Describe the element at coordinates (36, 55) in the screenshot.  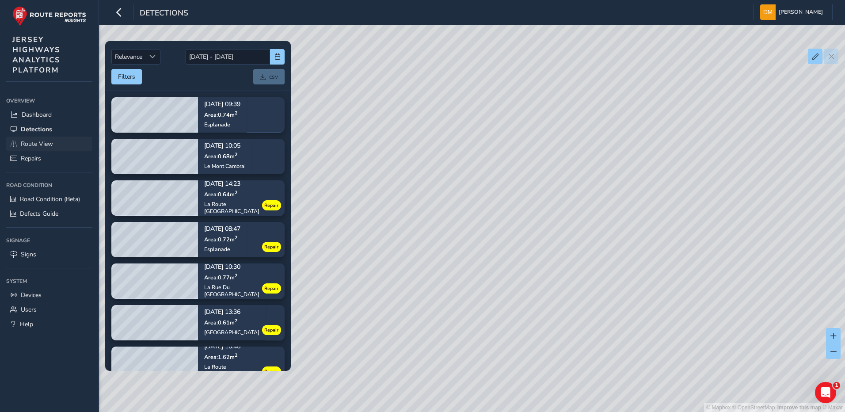
I see `span: JERSEY HIGHWAYS ANALYTICS PLATFORM` at that location.